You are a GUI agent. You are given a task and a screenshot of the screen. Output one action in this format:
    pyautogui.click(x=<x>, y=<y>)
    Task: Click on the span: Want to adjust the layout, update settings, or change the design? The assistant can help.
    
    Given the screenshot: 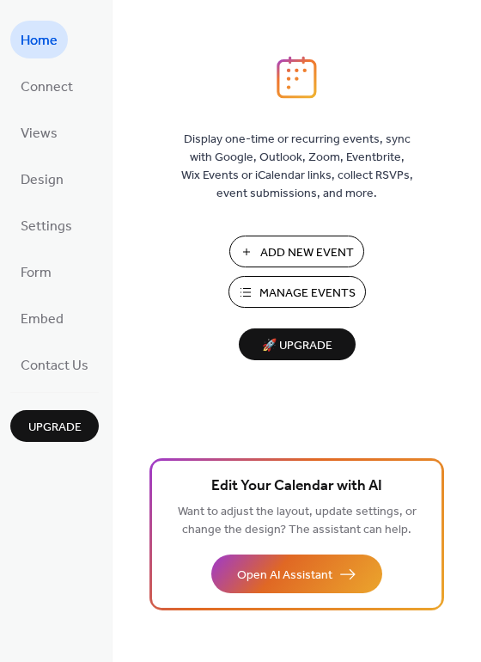 What is the action you would take?
    pyautogui.click(x=297, y=521)
    